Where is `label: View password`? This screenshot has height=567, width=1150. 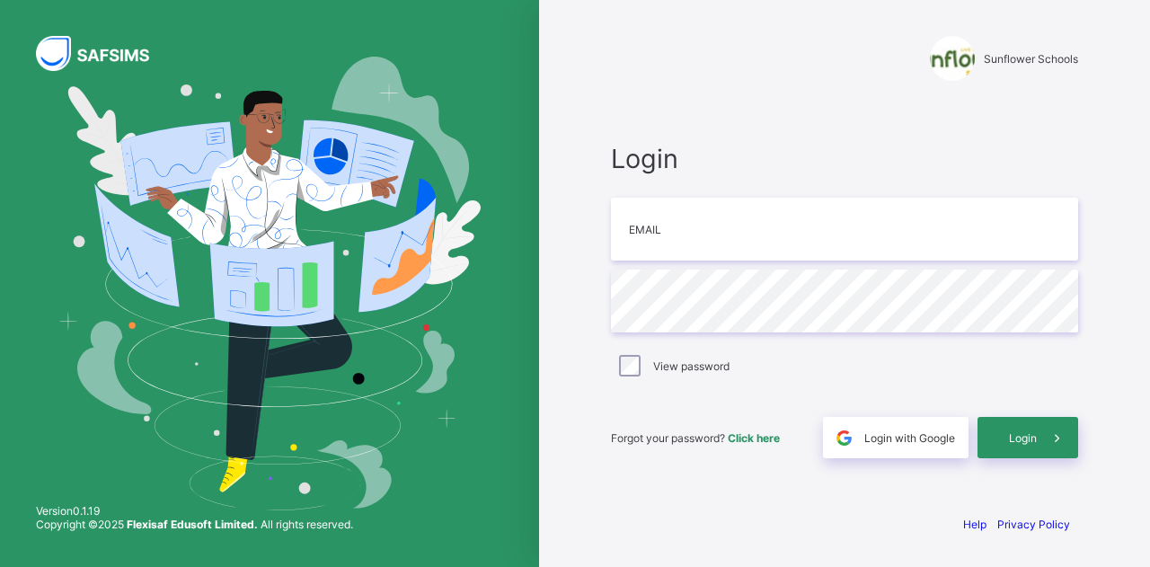
label: View password is located at coordinates (691, 366).